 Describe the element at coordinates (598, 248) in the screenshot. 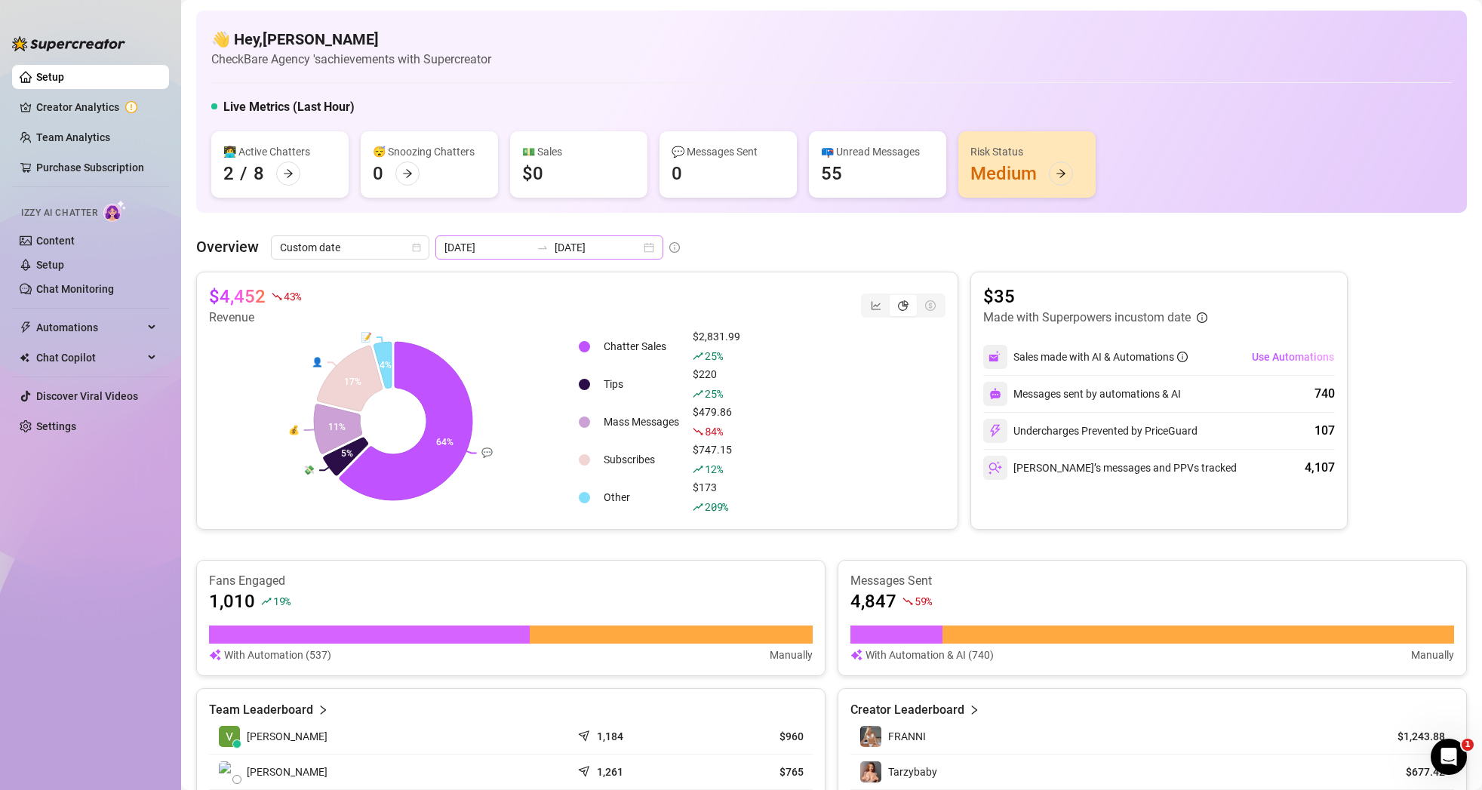

I see `input: End date` at that location.